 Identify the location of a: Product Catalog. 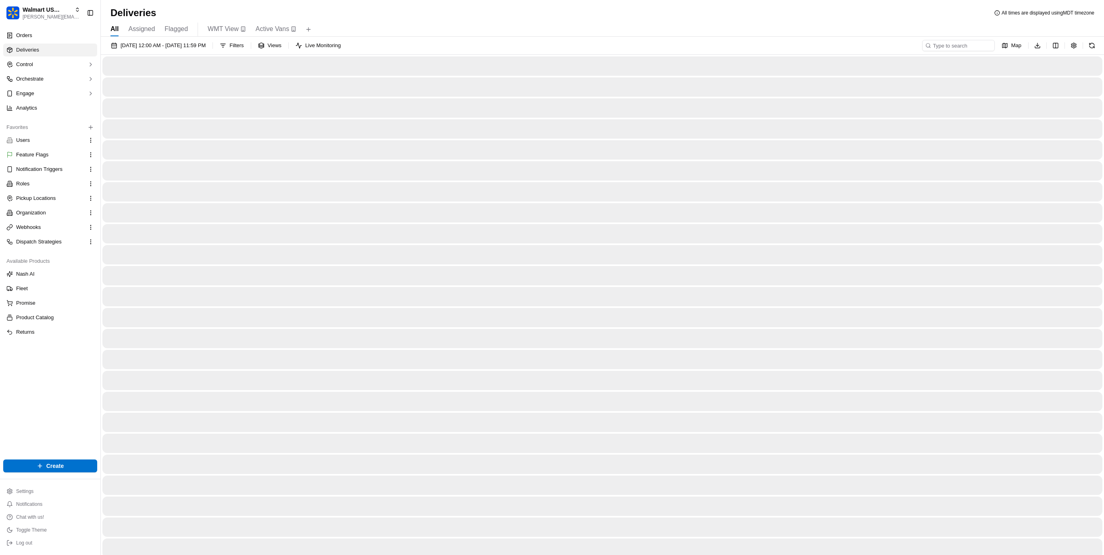
(50, 318).